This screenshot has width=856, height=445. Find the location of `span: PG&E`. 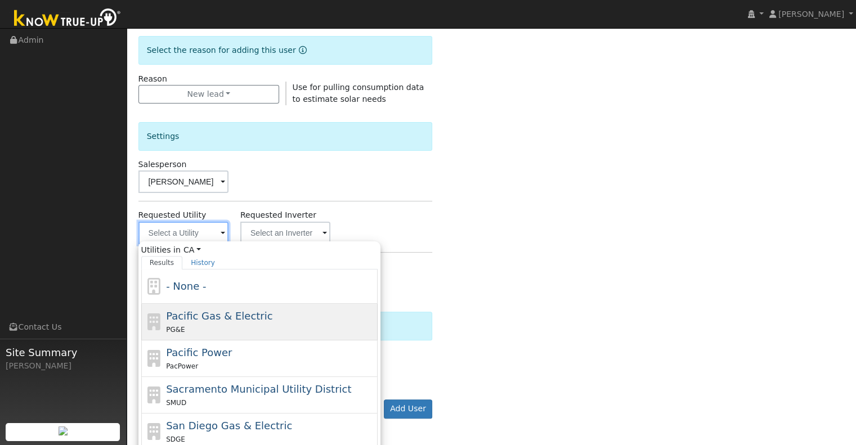

span: PG&E is located at coordinates (175, 330).